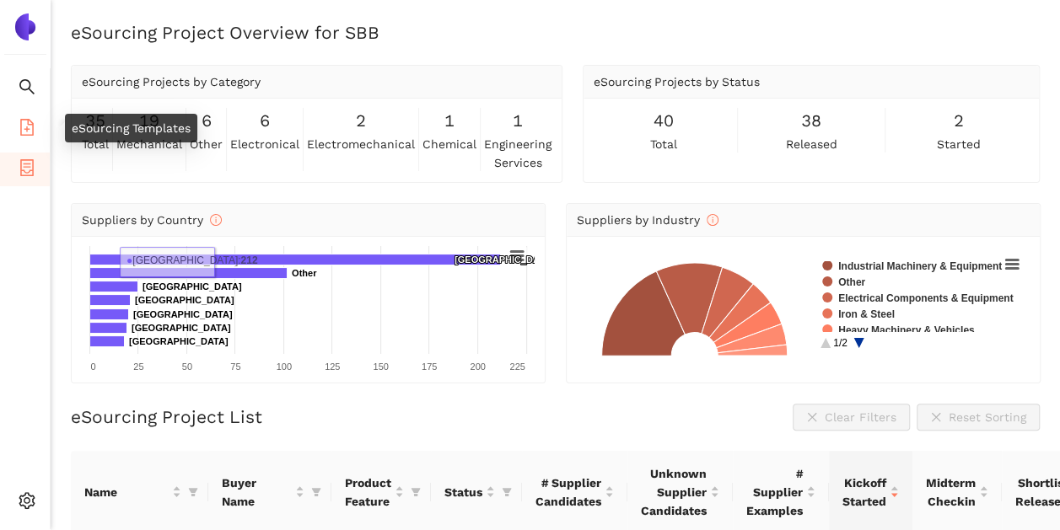 This screenshot has height=530, width=1060. What do you see at coordinates (27, 504) in the screenshot?
I see `span: setting` at bounding box center [27, 504].